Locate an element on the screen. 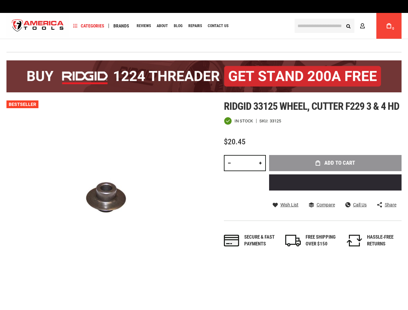 The width and height of the screenshot is (408, 310). span: Share is located at coordinates (390, 205).